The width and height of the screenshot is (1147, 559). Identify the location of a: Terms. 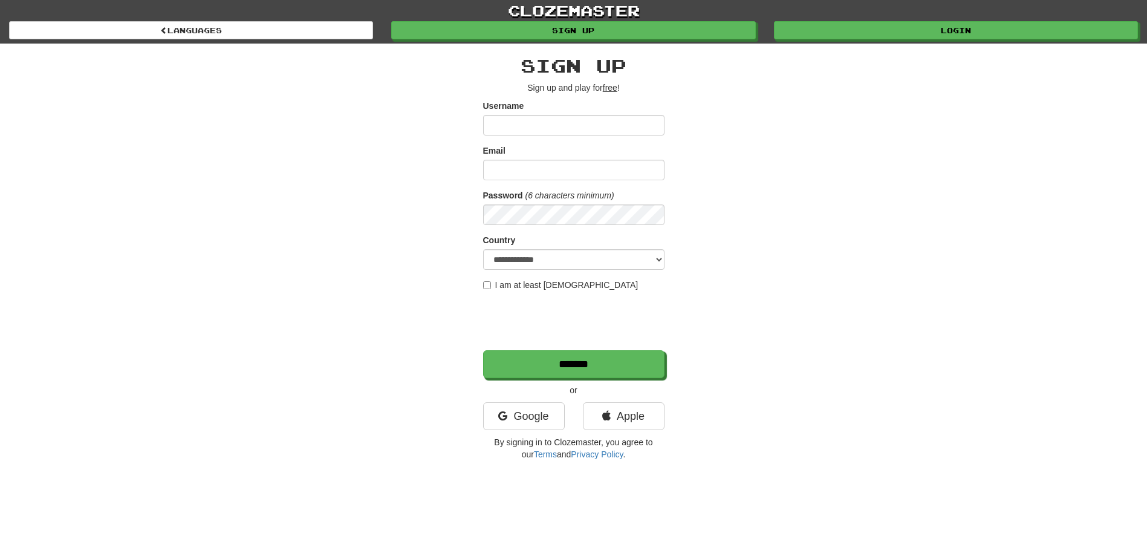
(545, 454).